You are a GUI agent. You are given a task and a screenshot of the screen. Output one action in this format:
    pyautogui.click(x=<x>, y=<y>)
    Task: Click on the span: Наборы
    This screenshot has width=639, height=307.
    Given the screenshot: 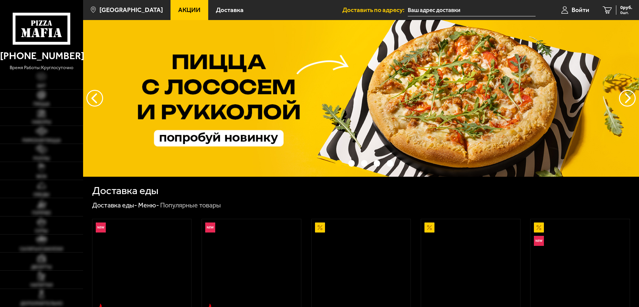 What is the action you would take?
    pyautogui.click(x=41, y=122)
    